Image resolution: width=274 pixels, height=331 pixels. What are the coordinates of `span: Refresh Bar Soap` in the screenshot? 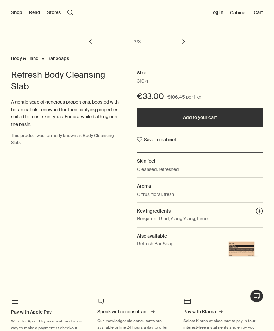 It's located at (155, 244).